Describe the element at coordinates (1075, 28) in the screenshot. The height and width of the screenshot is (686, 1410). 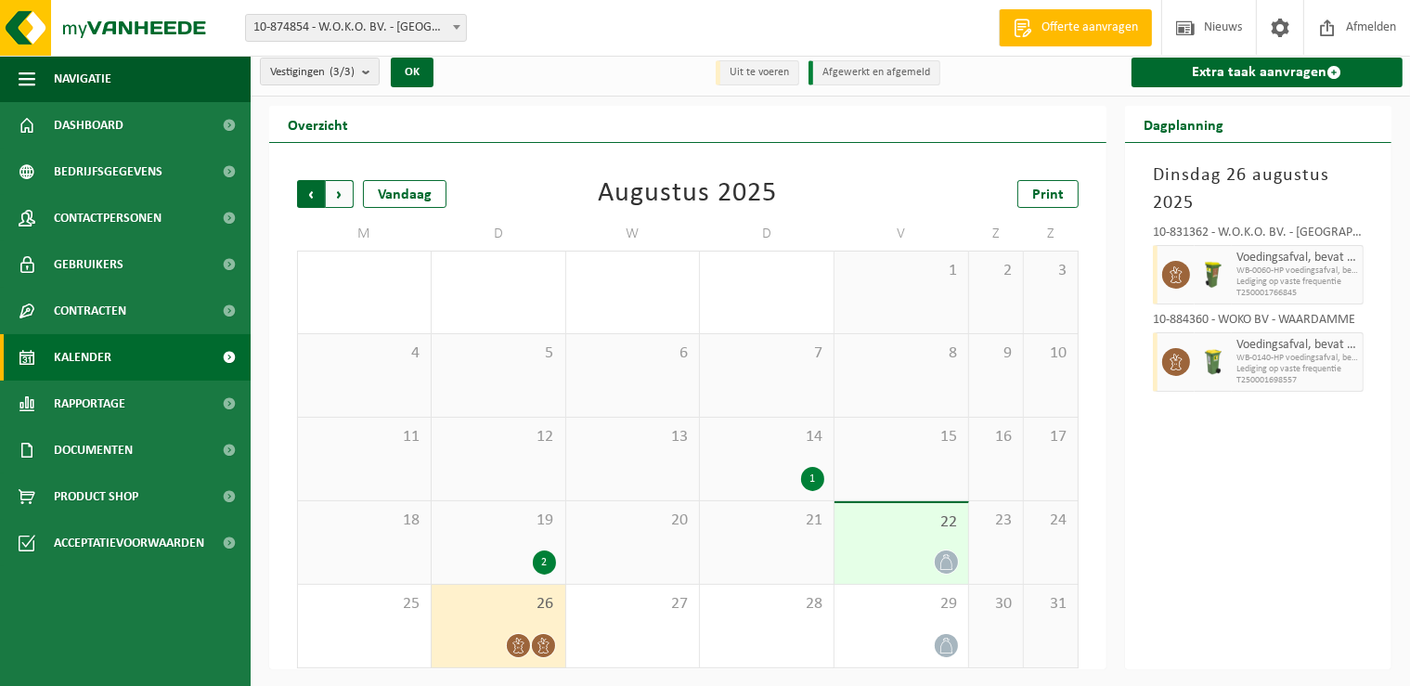
I see `a: Offerte aanvragen` at that location.